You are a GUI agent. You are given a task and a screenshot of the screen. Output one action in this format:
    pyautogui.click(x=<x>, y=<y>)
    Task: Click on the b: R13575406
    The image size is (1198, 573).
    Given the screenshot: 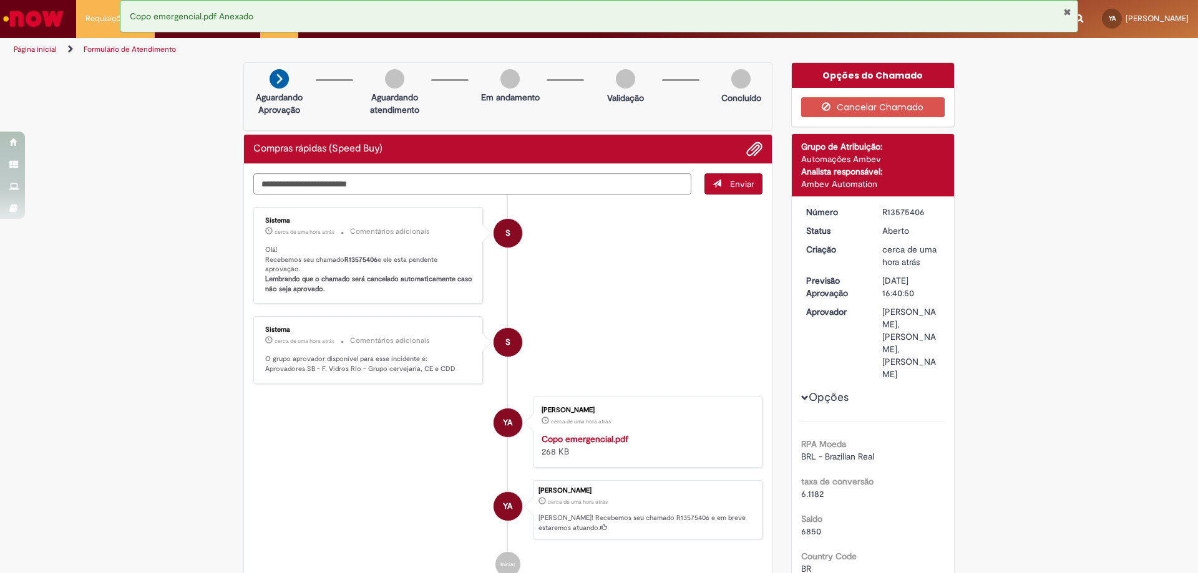 What is the action you would take?
    pyautogui.click(x=361, y=259)
    